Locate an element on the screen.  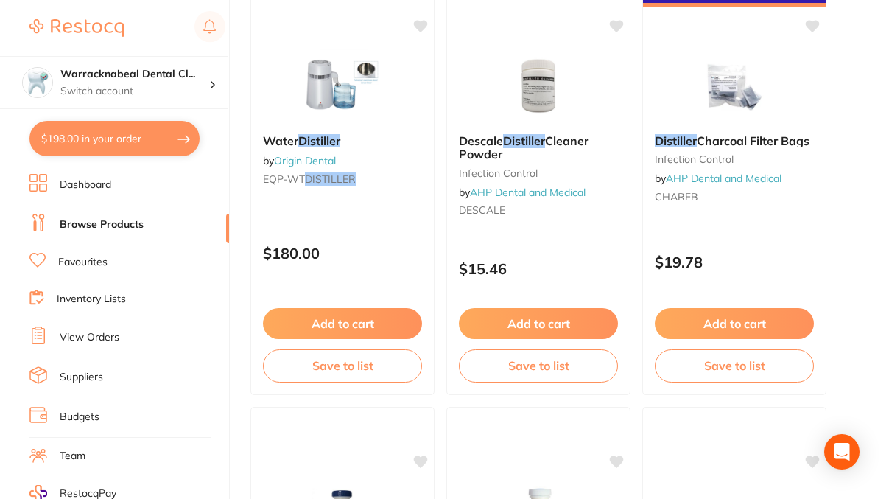
span: Water is located at coordinates (281, 141).